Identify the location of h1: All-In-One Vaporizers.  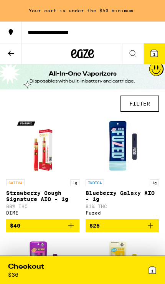
(83, 74).